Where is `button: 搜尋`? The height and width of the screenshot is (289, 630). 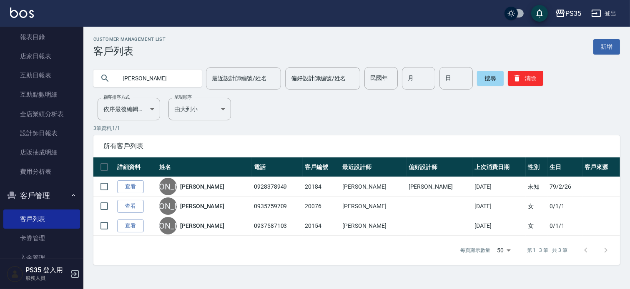
button: 搜尋 is located at coordinates (490, 78).